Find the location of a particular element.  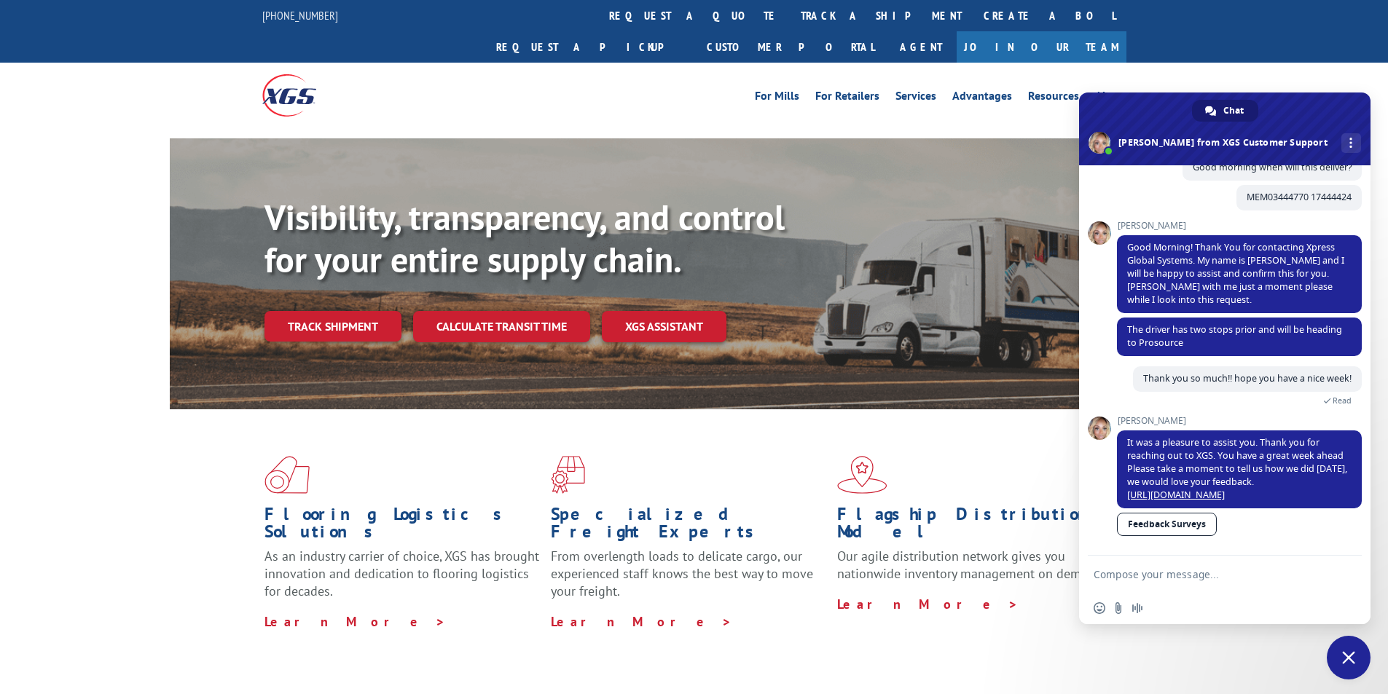

img: xgs-icon-flagship-distribution-model-red is located at coordinates (862, 475).